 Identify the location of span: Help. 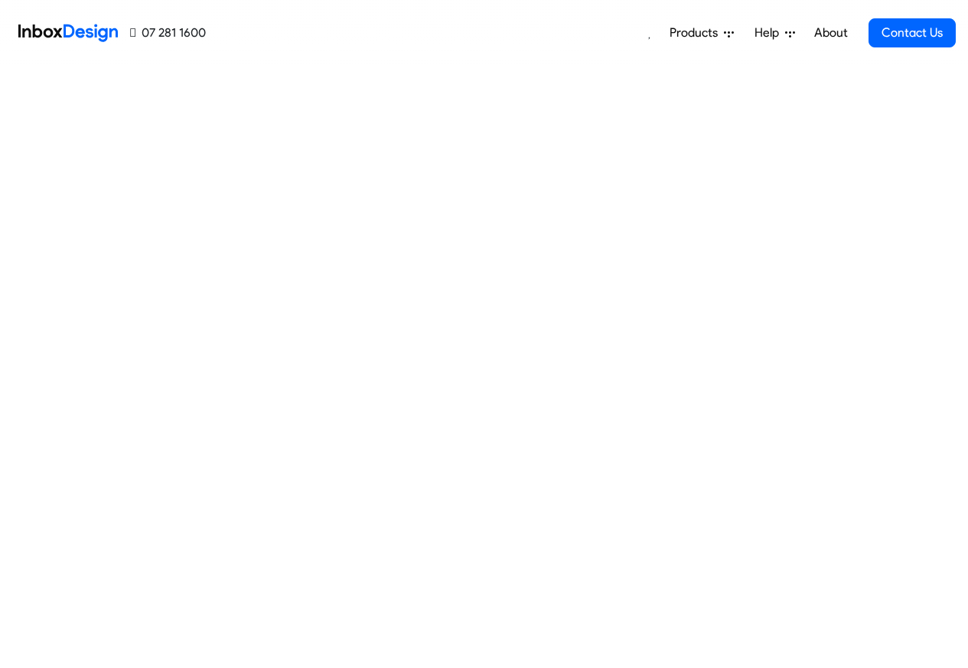
(770, 33).